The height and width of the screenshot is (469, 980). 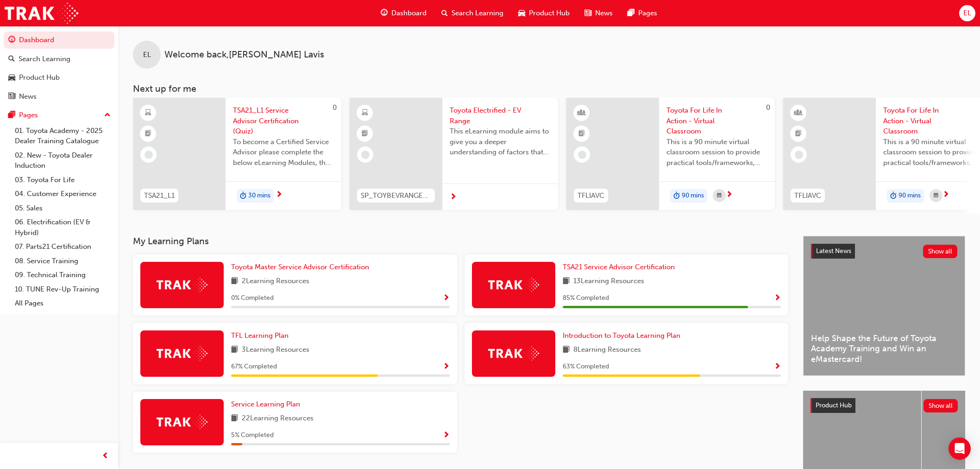 I want to click on a: Dashboard, so click(x=59, y=40).